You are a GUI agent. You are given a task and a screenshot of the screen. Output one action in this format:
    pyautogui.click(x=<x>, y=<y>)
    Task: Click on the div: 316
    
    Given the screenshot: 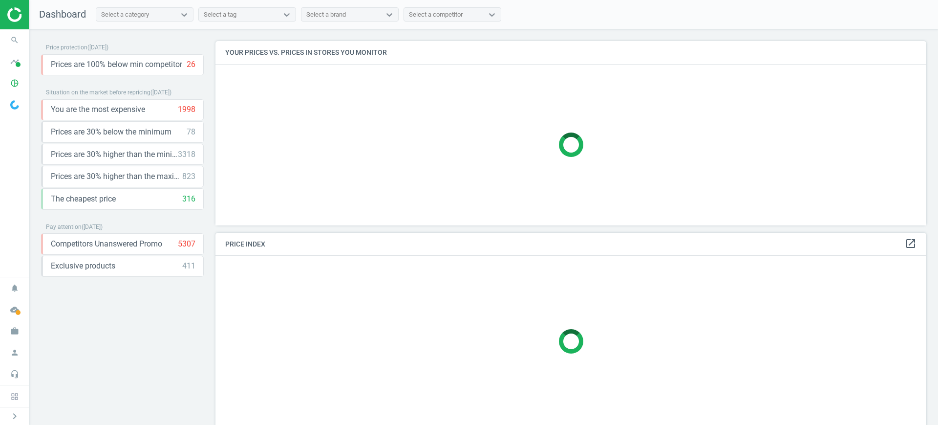 What is the action you would take?
    pyautogui.click(x=189, y=199)
    